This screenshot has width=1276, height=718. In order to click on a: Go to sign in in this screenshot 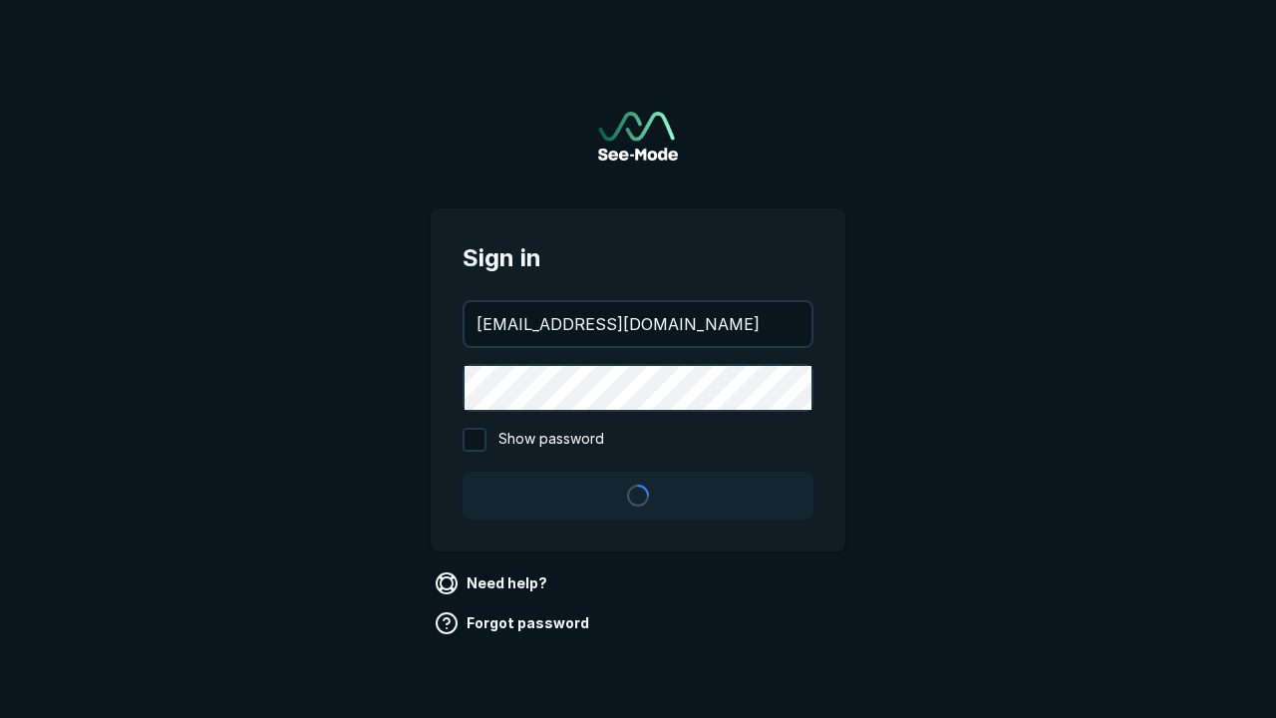, I will do `click(638, 136)`.